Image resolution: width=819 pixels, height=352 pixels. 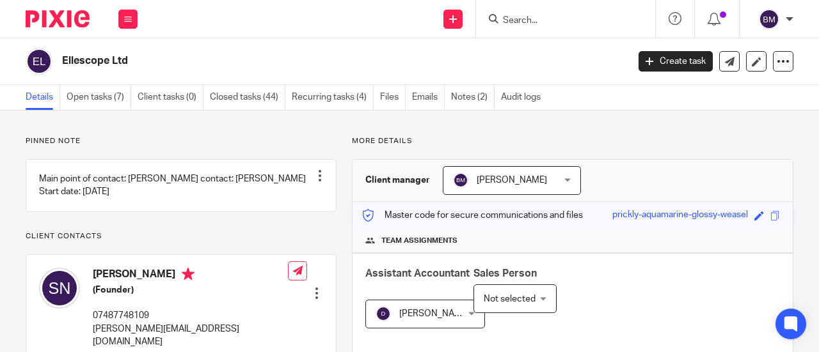 I want to click on p: Client contacts, so click(x=181, y=237).